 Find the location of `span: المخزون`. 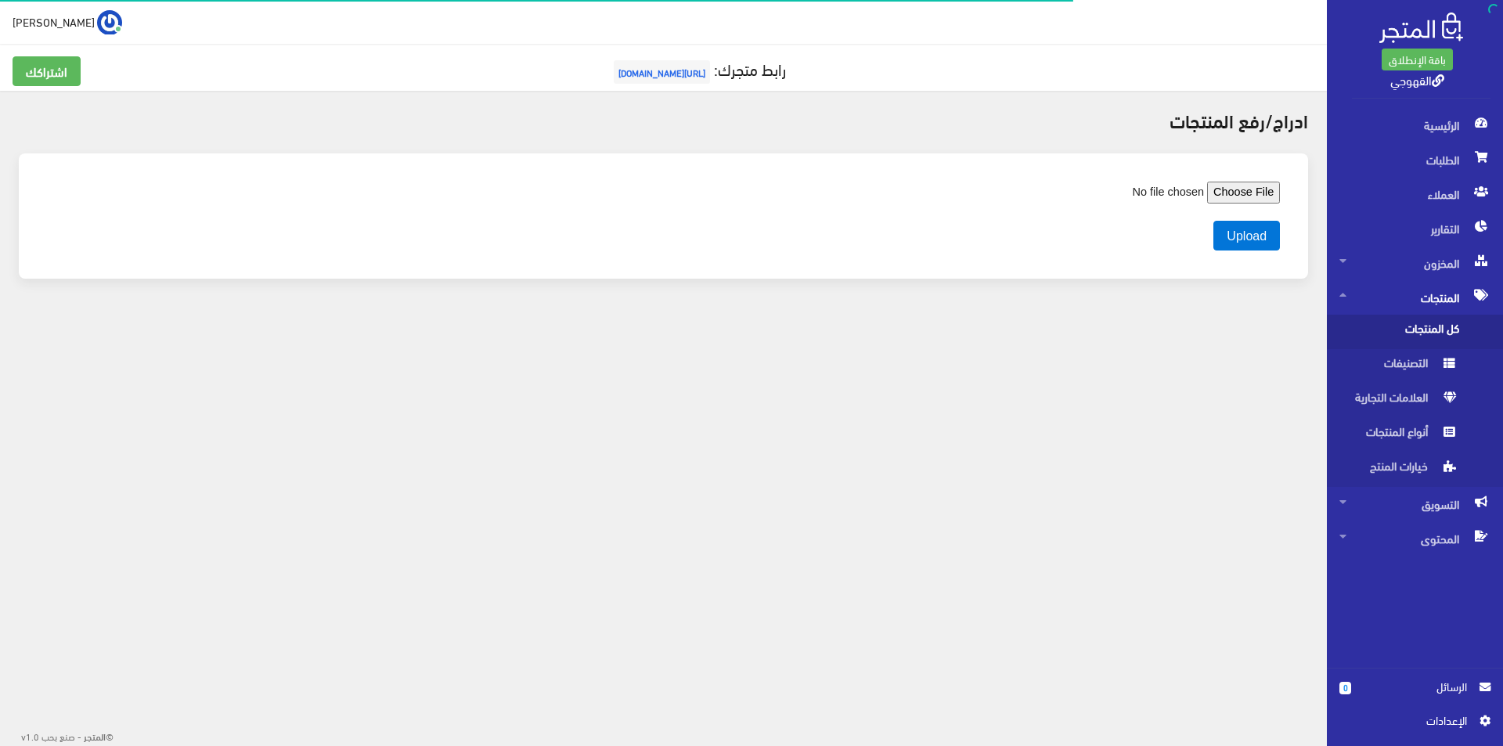

span: المخزون is located at coordinates (1414, 263).